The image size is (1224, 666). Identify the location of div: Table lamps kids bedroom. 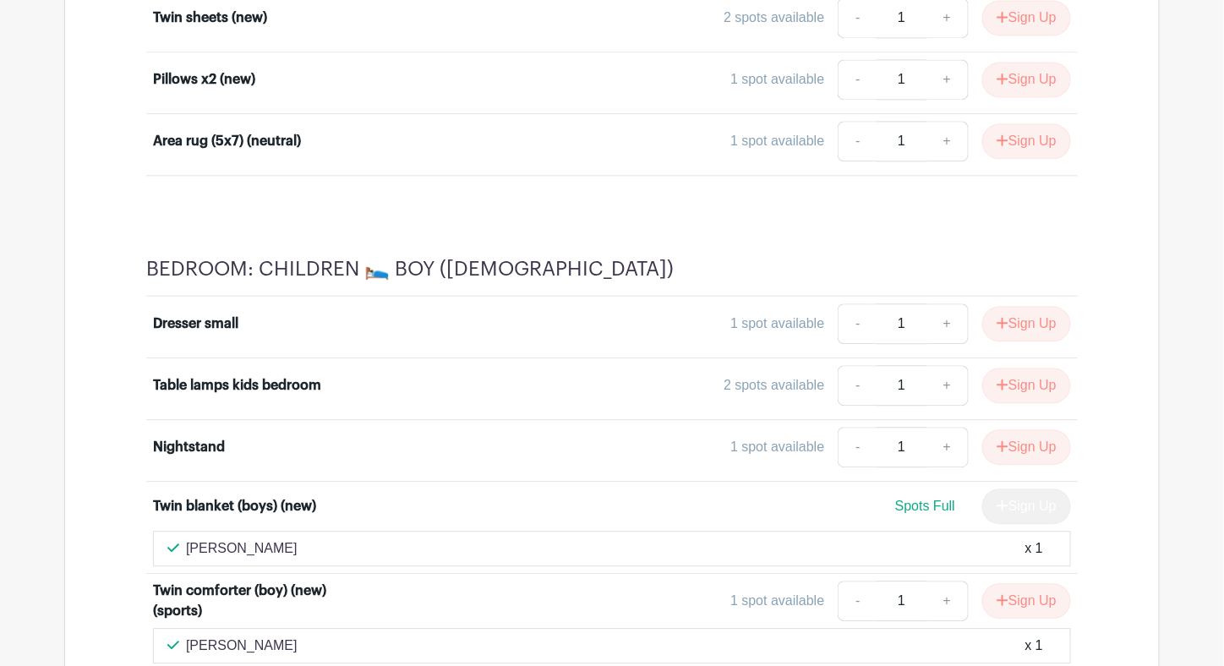
(237, 385).